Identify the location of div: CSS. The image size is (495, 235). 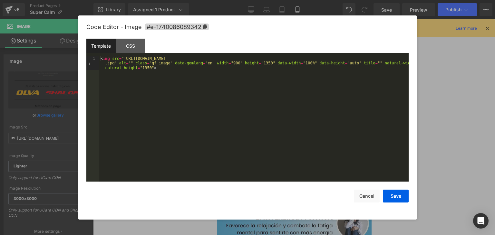
(130, 46).